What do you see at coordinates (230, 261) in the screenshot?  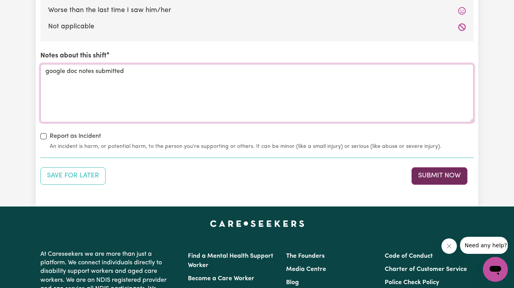 I see `a: Find a Mental Health Support Worker` at bounding box center [230, 261].